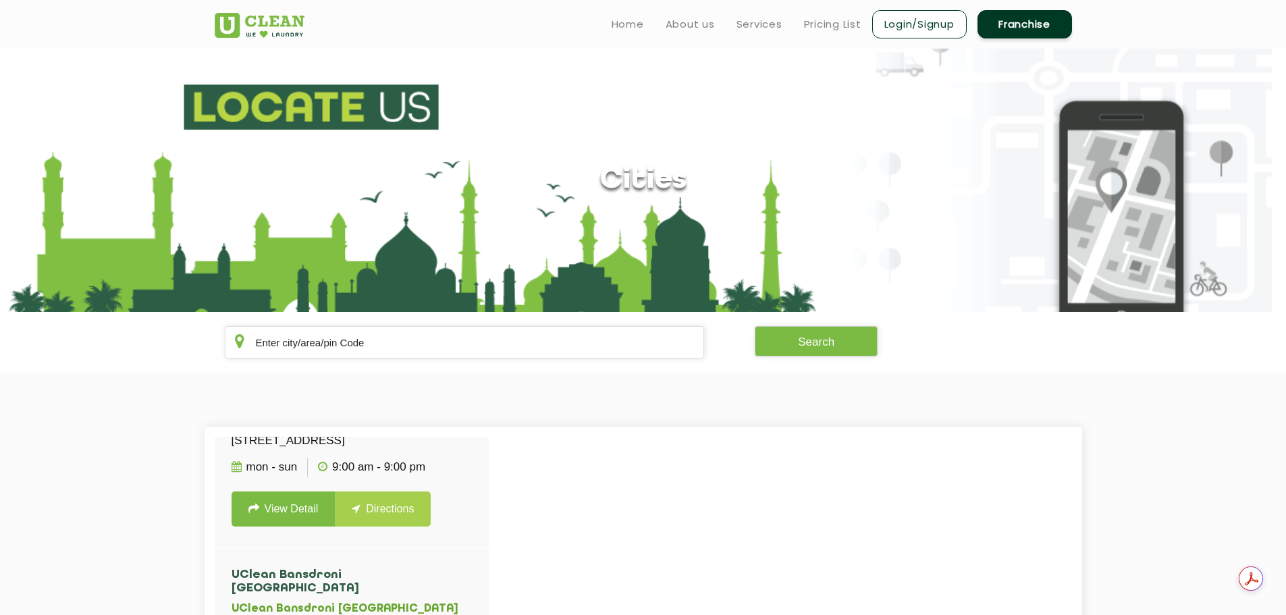 The height and width of the screenshot is (615, 1286). What do you see at coordinates (628, 24) in the screenshot?
I see `a: Home` at bounding box center [628, 24].